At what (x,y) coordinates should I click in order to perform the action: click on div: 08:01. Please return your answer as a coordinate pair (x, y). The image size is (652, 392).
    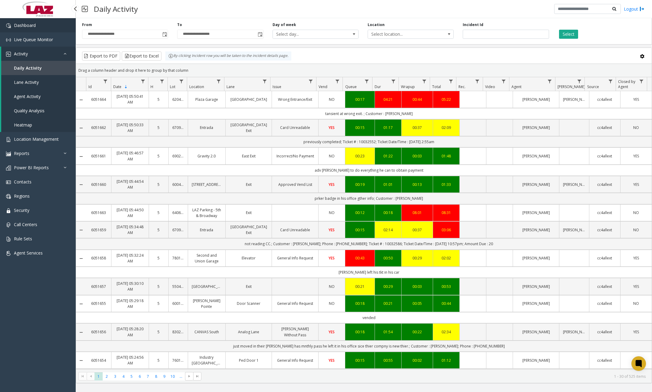
    Looking at the image, I should click on (417, 213).